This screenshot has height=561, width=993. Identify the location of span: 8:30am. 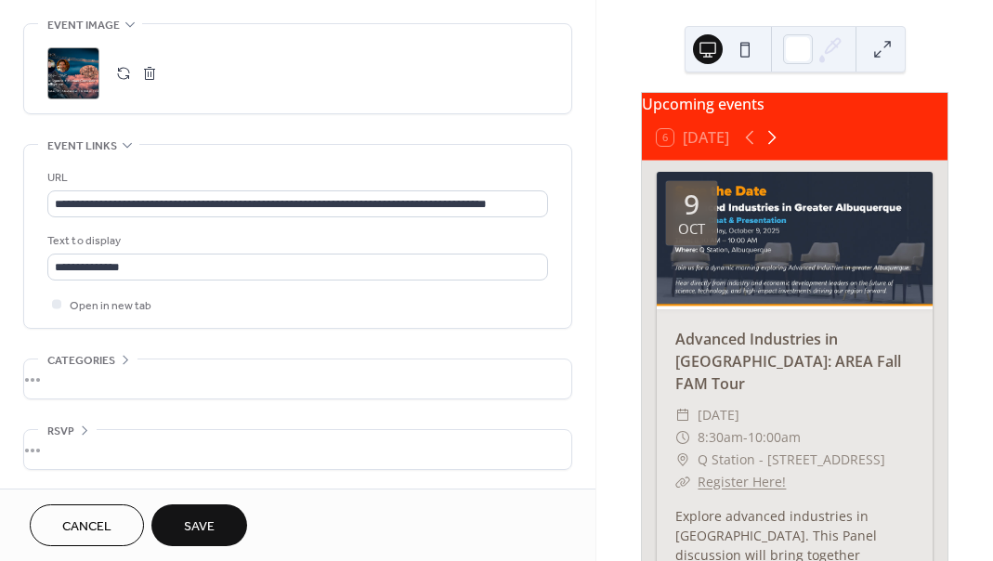
(720, 437).